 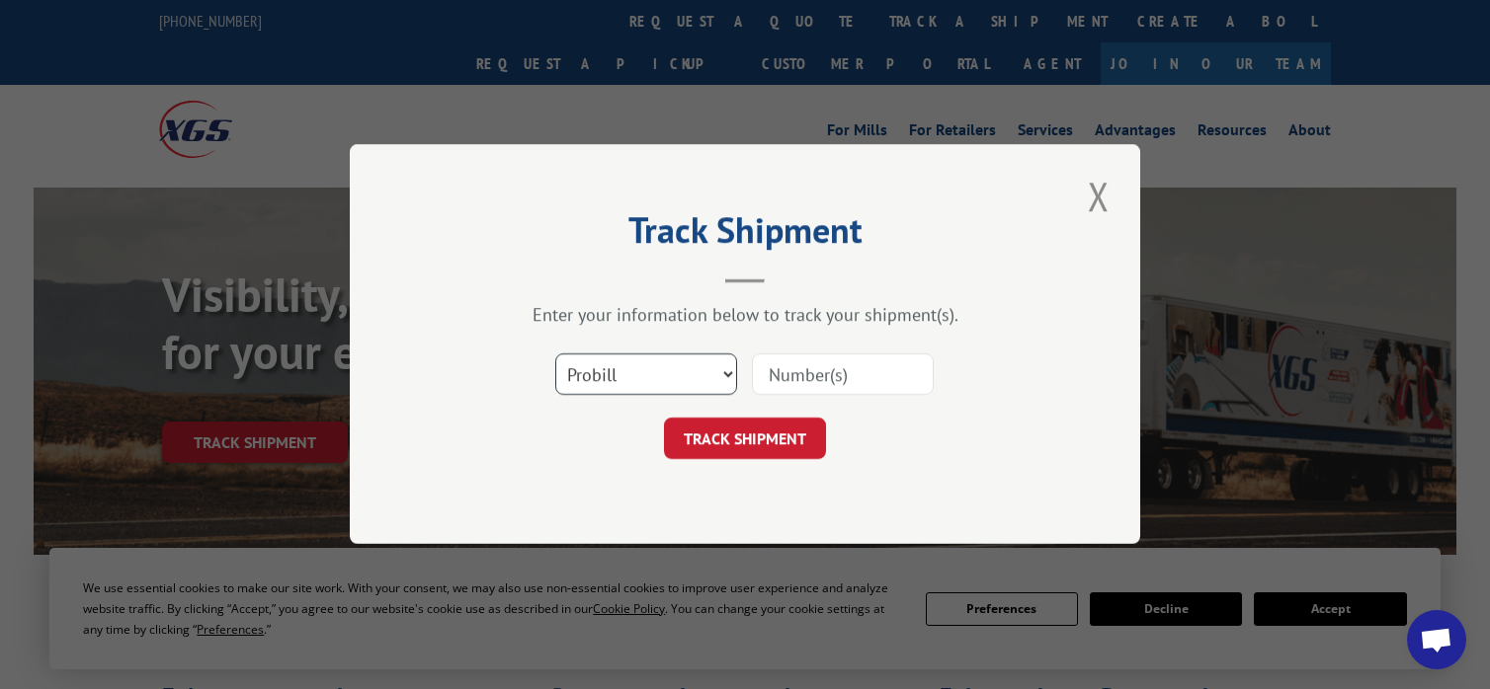 What do you see at coordinates (1436, 640) in the screenshot?
I see `a: Open chat` at bounding box center [1436, 640].